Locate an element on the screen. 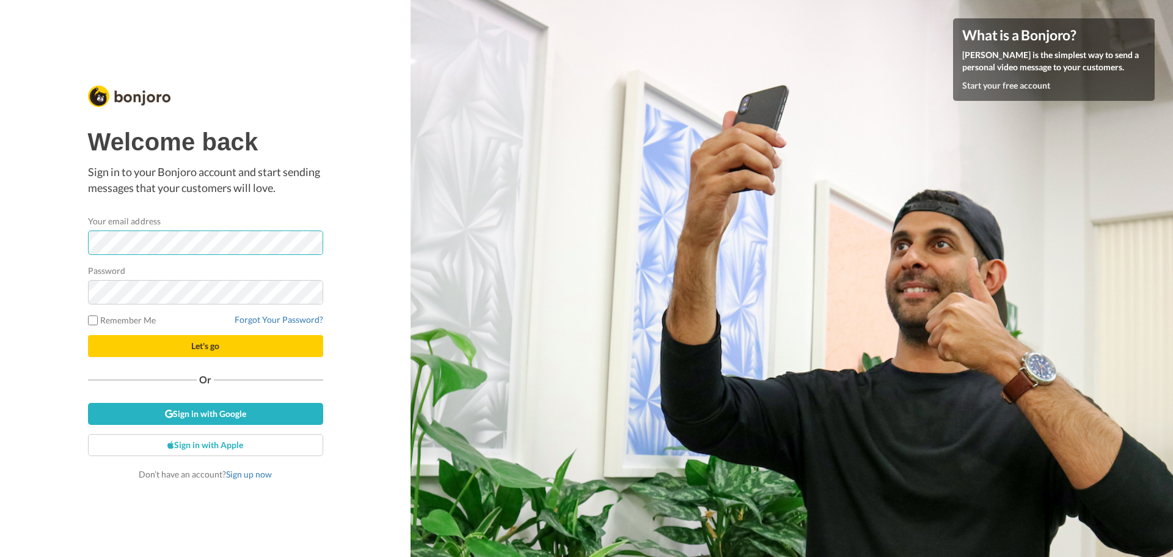 This screenshot has height=557, width=1173. label: Password is located at coordinates (107, 270).